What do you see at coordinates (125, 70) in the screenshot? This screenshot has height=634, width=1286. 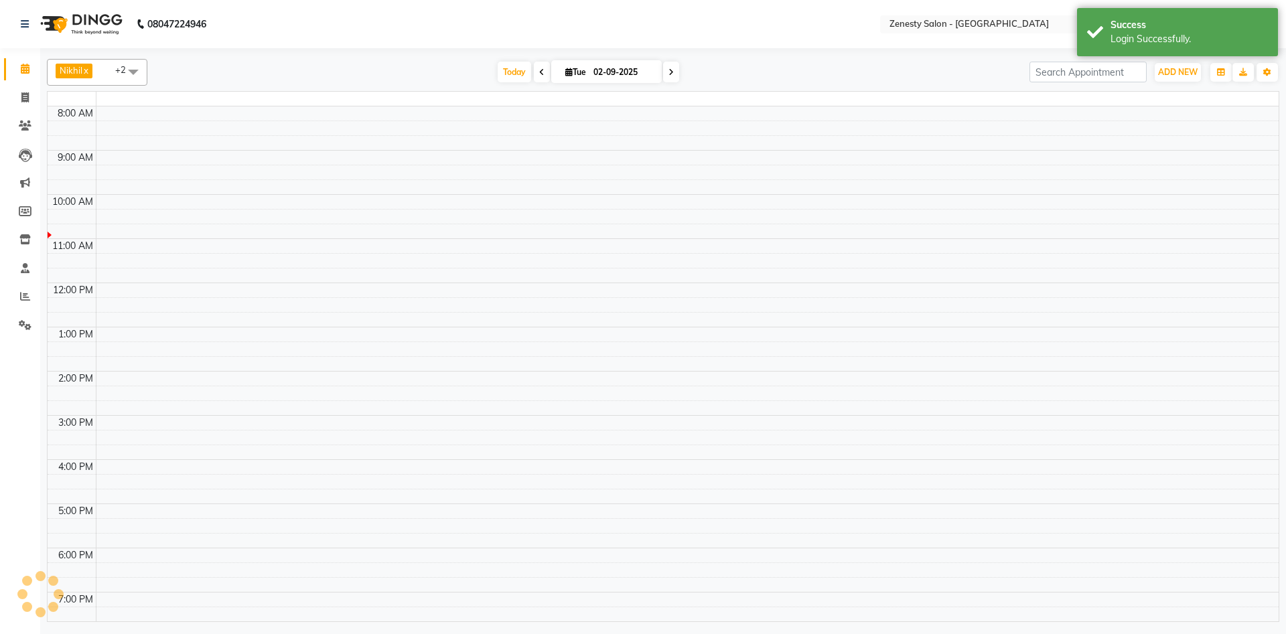 I see `span: +2` at bounding box center [125, 70].